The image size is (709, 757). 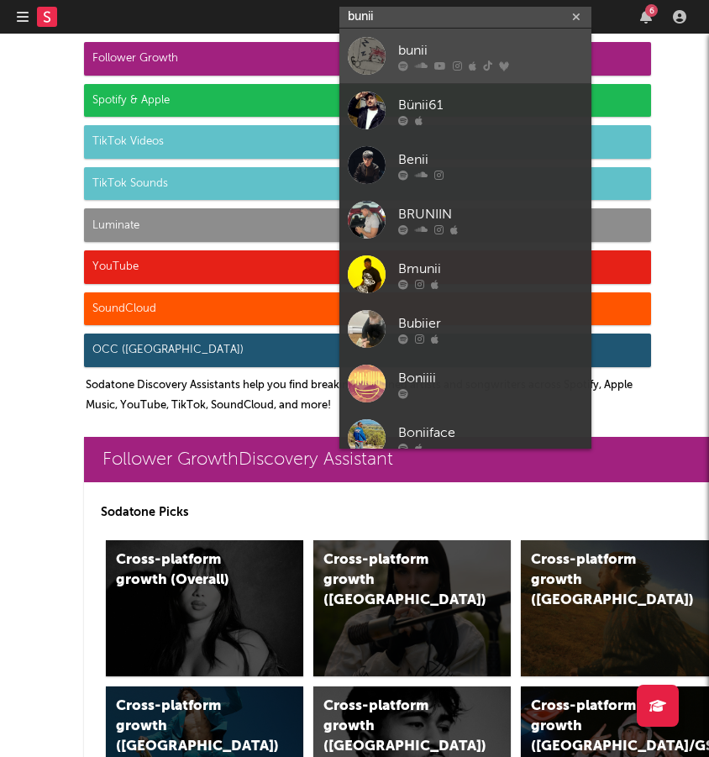 What do you see at coordinates (367, 142) in the screenshot?
I see `div: TikTok Videos` at bounding box center [367, 142].